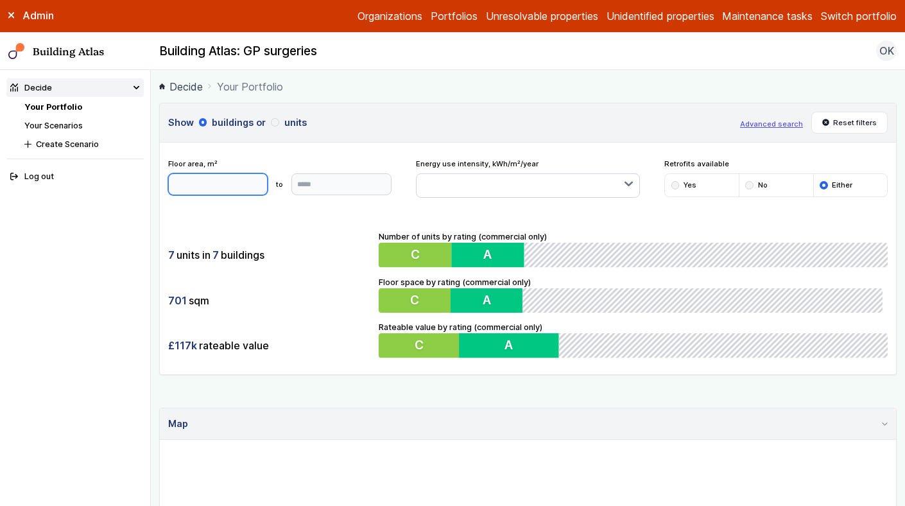  What do you see at coordinates (887, 51) in the screenshot?
I see `span: OK` at bounding box center [887, 51].